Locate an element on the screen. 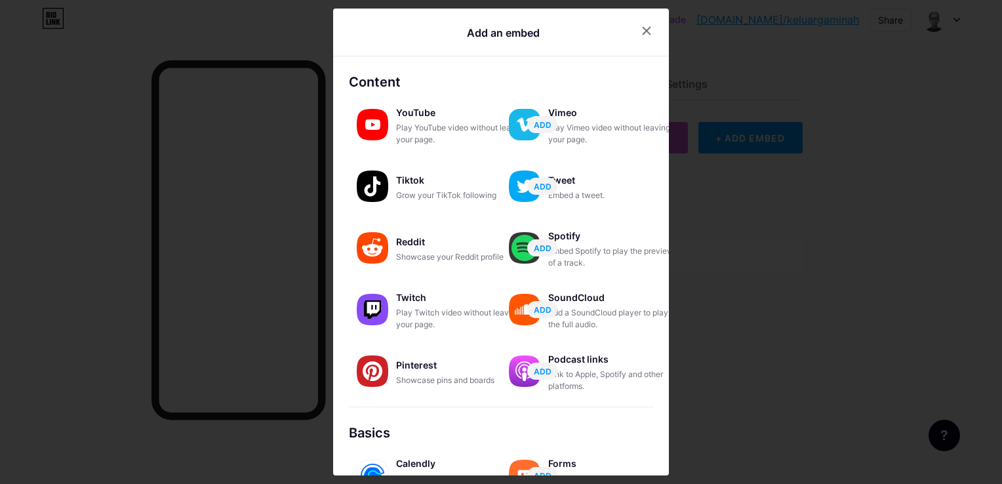 Image resolution: width=1002 pixels, height=484 pixels. div: Content is located at coordinates (501, 82).